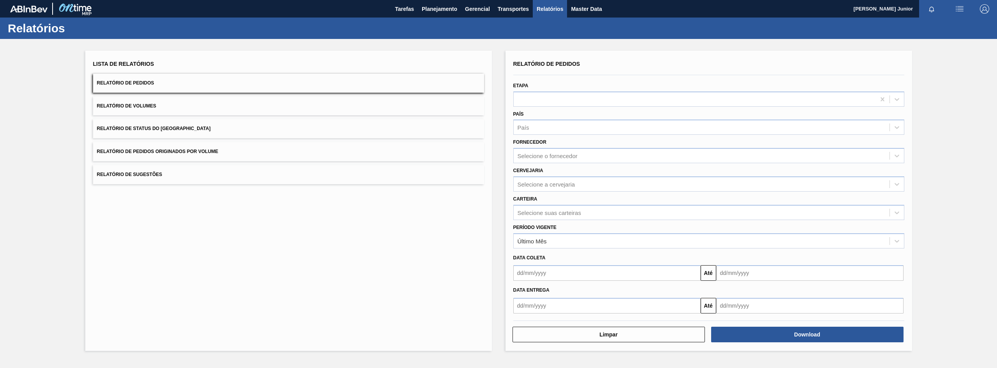 The height and width of the screenshot is (368, 997). I want to click on div: Selecione suas carteiras, so click(549, 212).